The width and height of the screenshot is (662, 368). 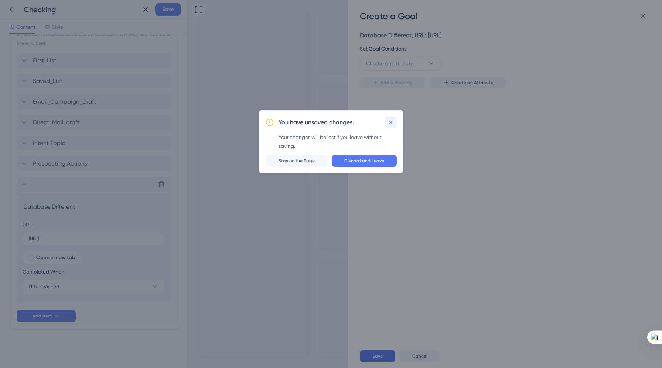 What do you see at coordinates (447, 309) in the screenshot?
I see `span: Live Preview` at bounding box center [447, 309].